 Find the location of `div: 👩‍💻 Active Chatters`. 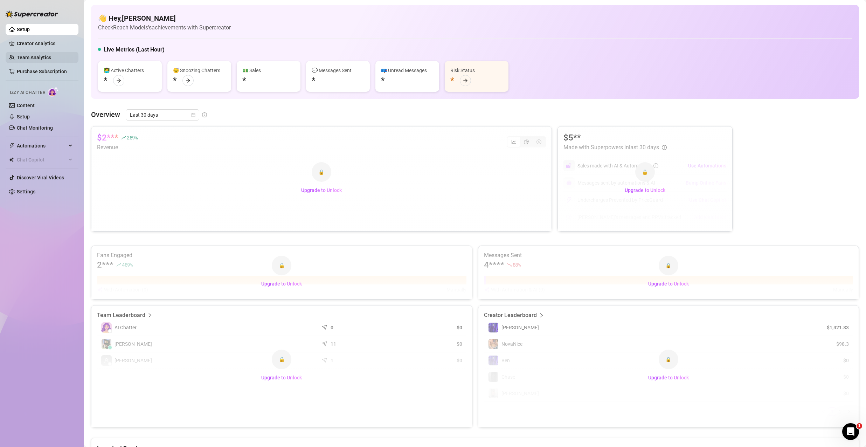

div: 👩‍💻 Active Chatters is located at coordinates (130, 70).